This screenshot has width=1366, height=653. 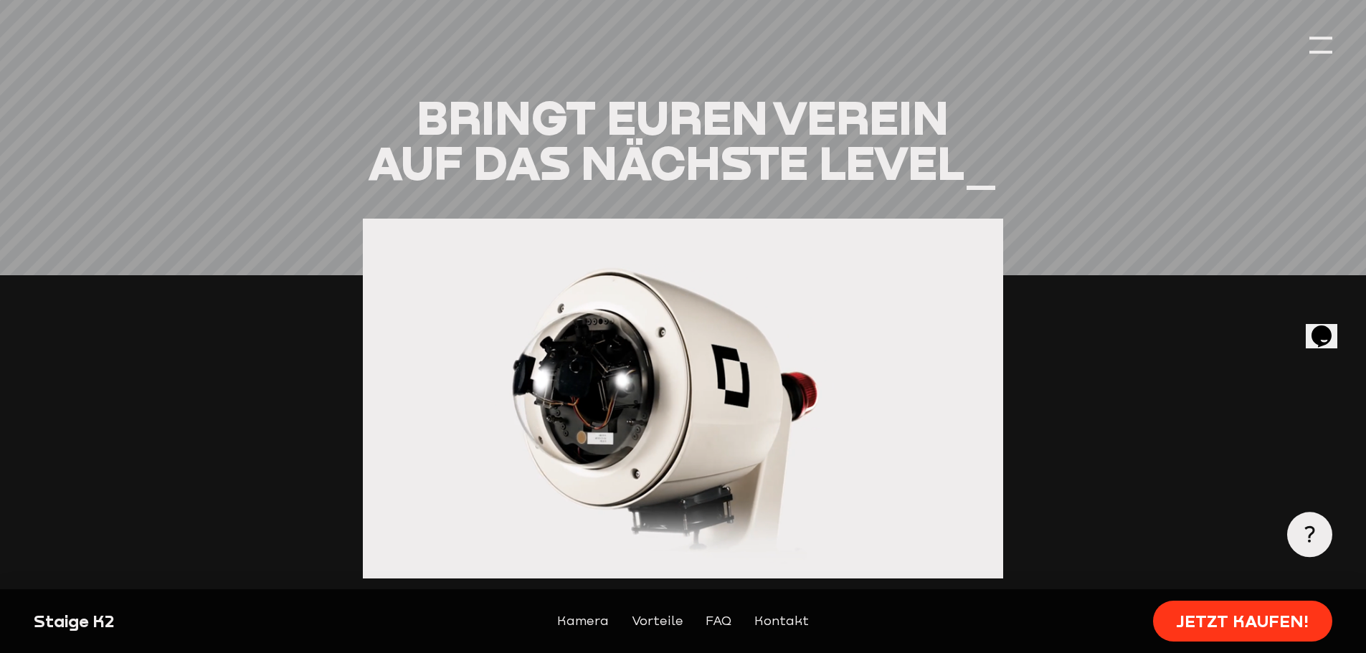 I want to click on a: Jetzt kaufen!, so click(x=1243, y=621).